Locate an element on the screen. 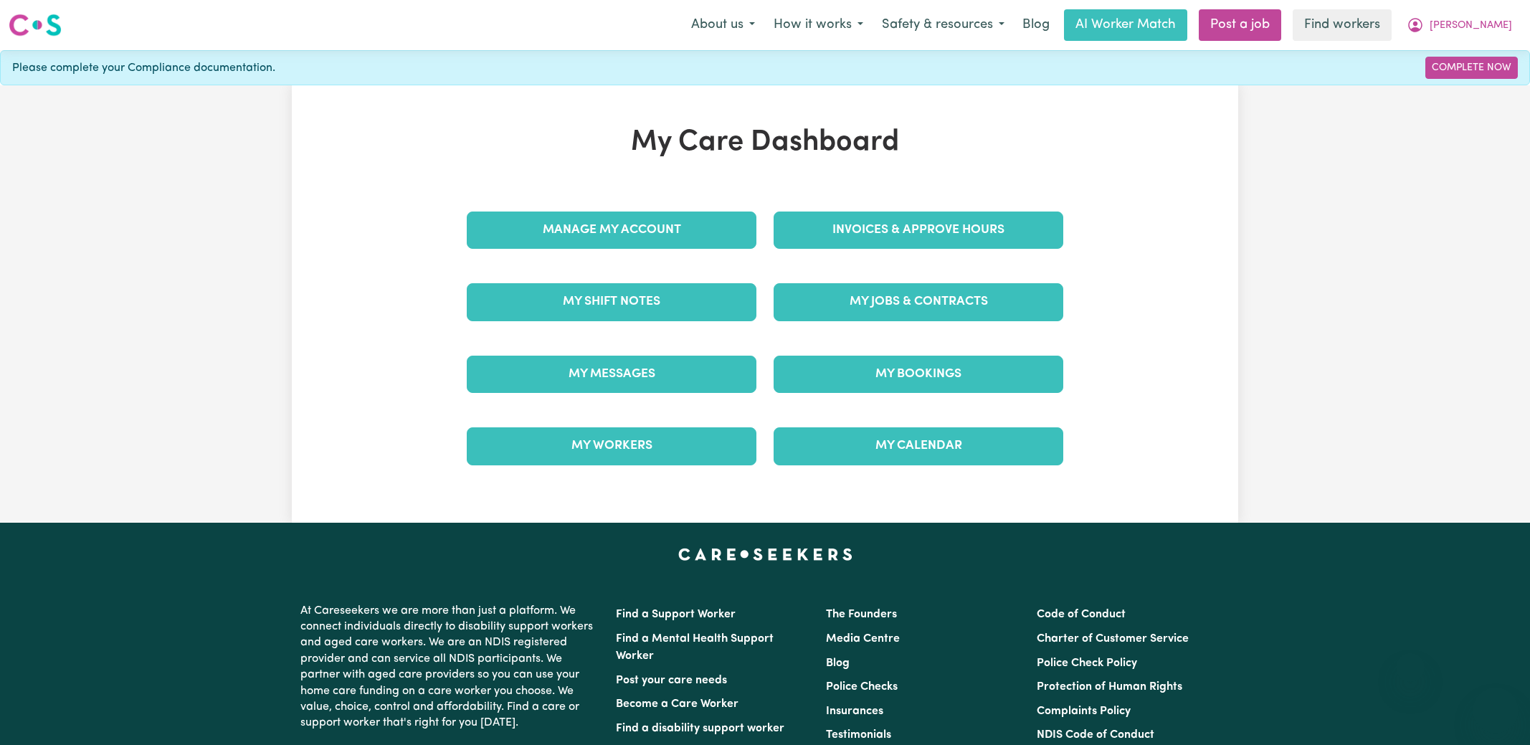 This screenshot has height=745, width=1530. p: At Careseekers we are more than just a platform. We connect individuals directly to disability su... is located at coordinates (449, 667).